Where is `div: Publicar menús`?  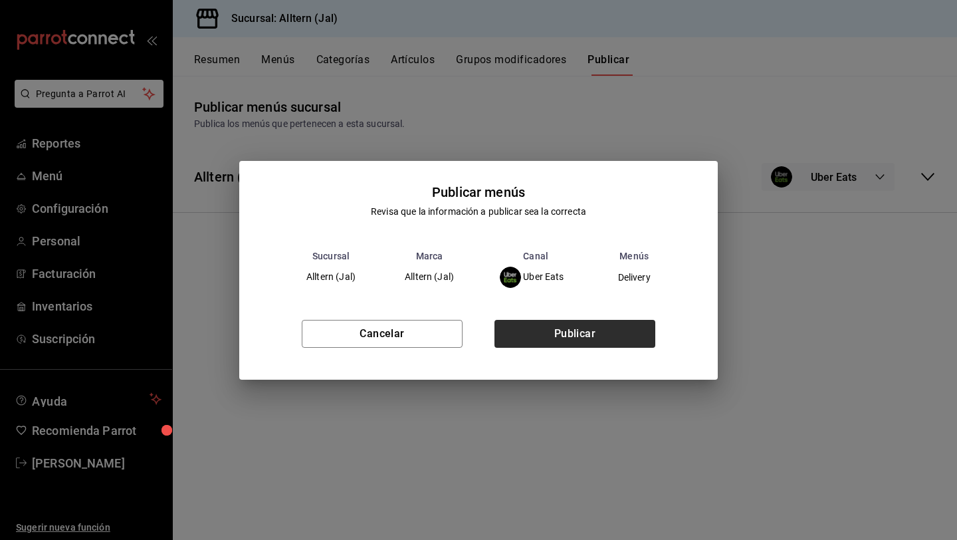 div: Publicar menús is located at coordinates (479, 192).